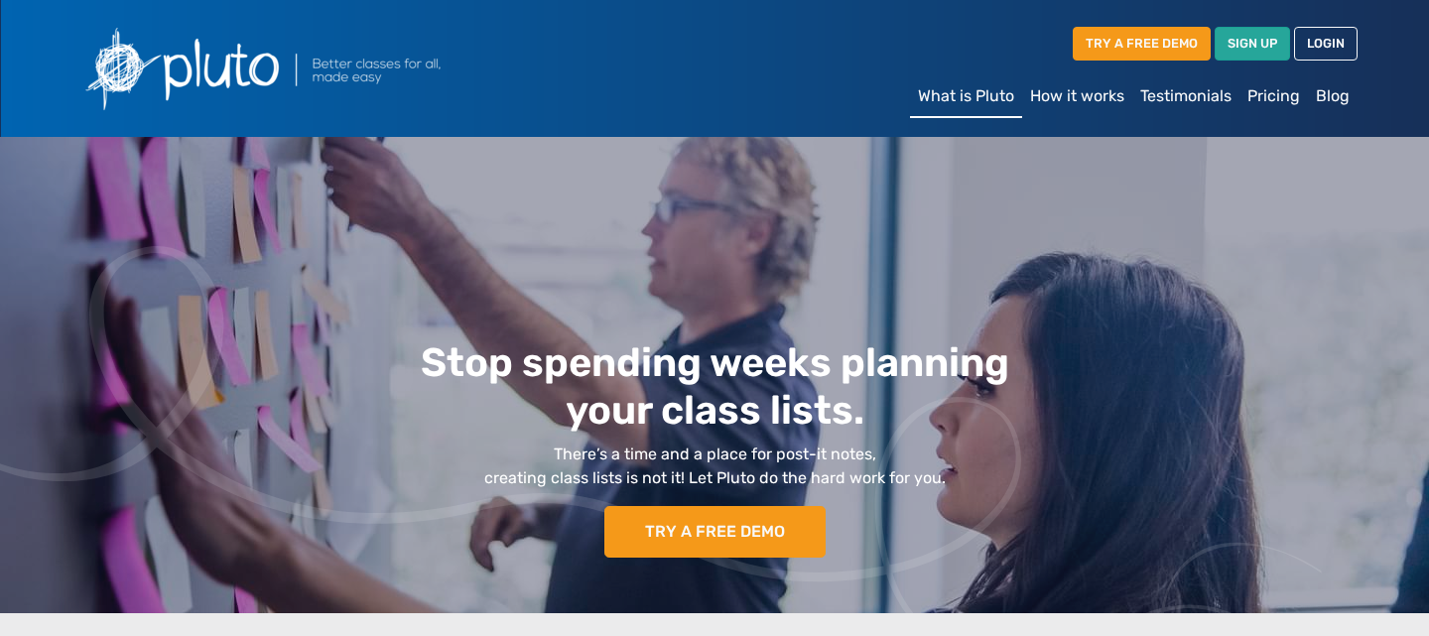  I want to click on a: What is Pluto, so click(966, 97).